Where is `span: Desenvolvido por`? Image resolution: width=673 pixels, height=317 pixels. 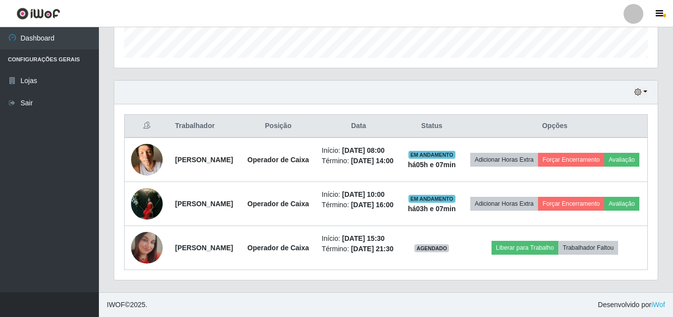 span: Desenvolvido por is located at coordinates (632, 305).